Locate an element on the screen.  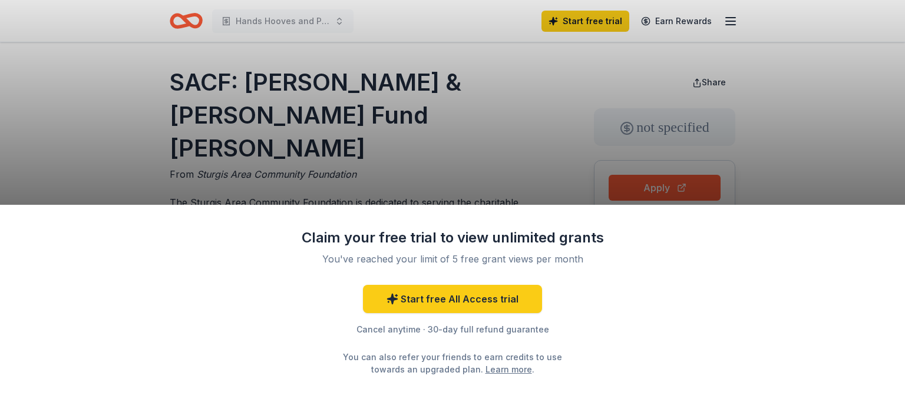
div: Cancel anytime · 30-day full refund guarantee is located at coordinates (452, 330).